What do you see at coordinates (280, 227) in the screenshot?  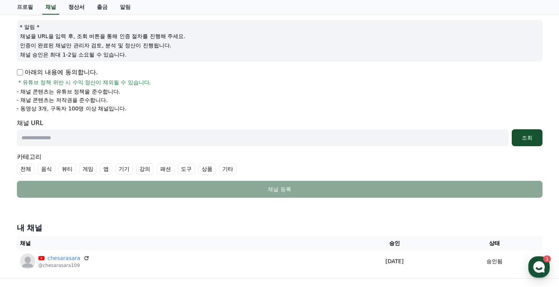 I see `h4: 내 채널` at bounding box center [280, 227].